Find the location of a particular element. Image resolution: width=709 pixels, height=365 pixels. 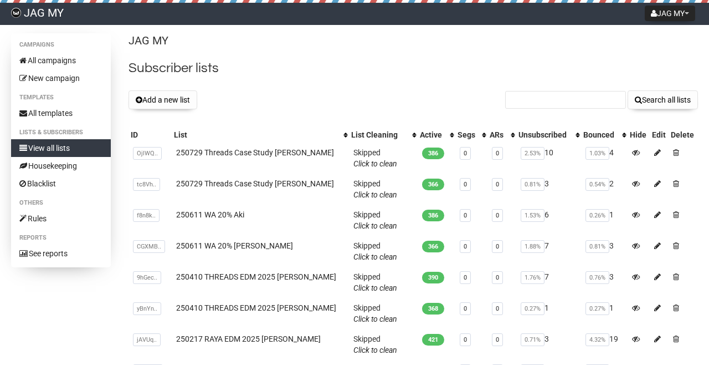

span: yBnYn.. is located at coordinates (147, 308).